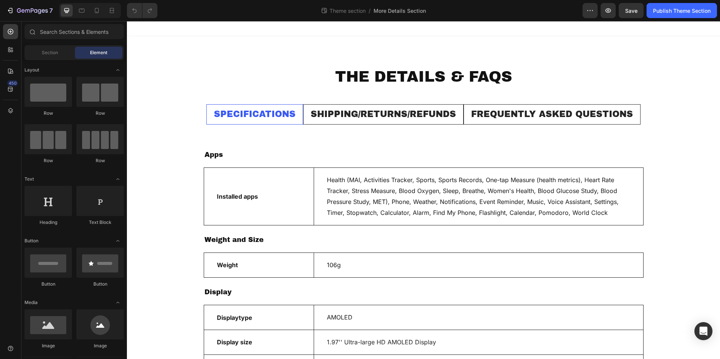 This screenshot has width=720, height=359. I want to click on p: SPECIFICATIONS, so click(128, 93).